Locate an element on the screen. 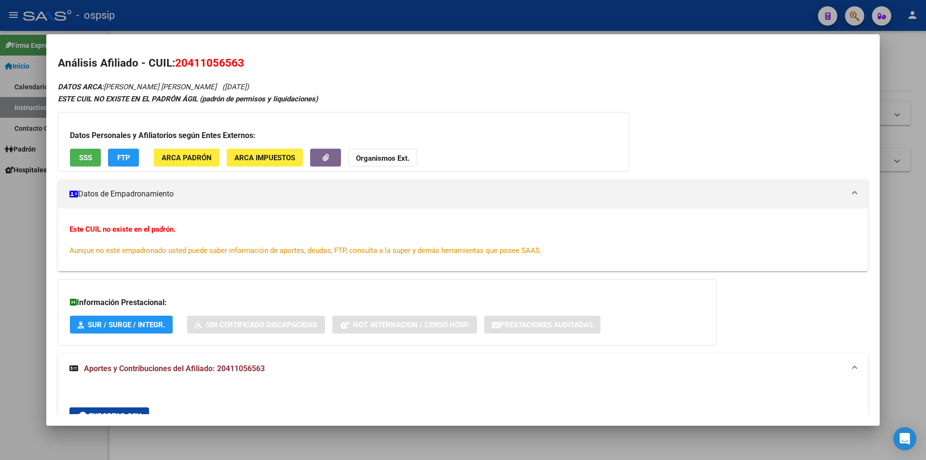  span: Prestaciones Auditadas is located at coordinates (546, 325).